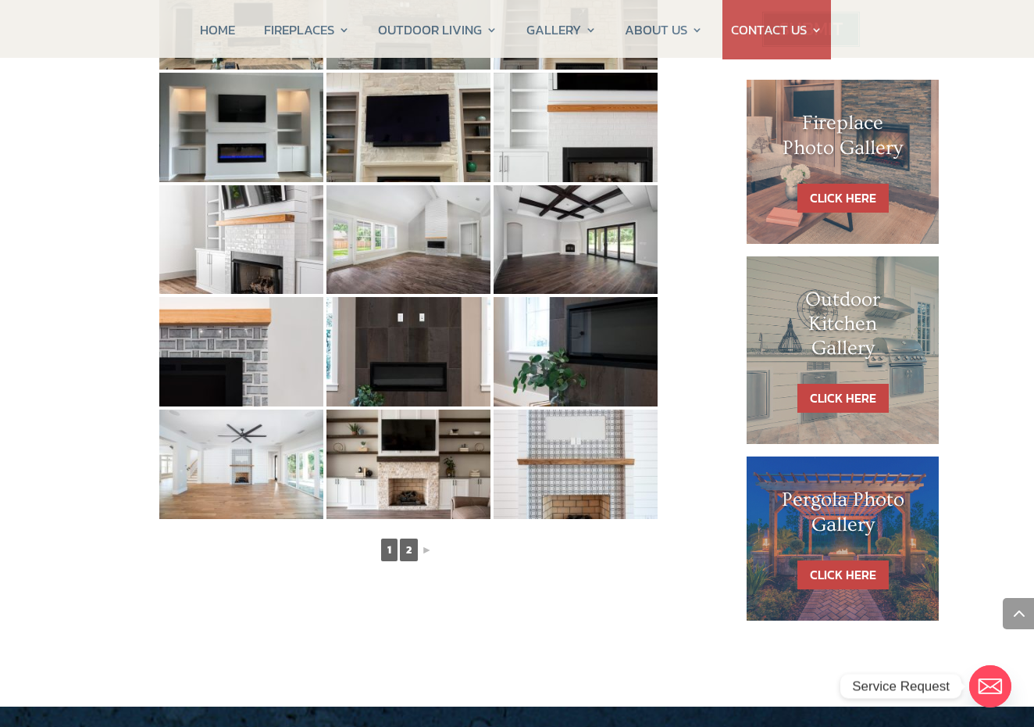 The image size is (1034, 727). What do you see at coordinates (576, 240) in the screenshot?
I see `img: 18` at bounding box center [576, 240].